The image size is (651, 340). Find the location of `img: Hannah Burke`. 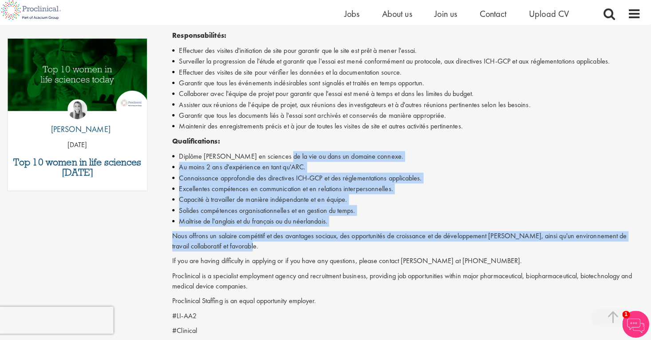

img: Hannah Burke is located at coordinates (84, 112).